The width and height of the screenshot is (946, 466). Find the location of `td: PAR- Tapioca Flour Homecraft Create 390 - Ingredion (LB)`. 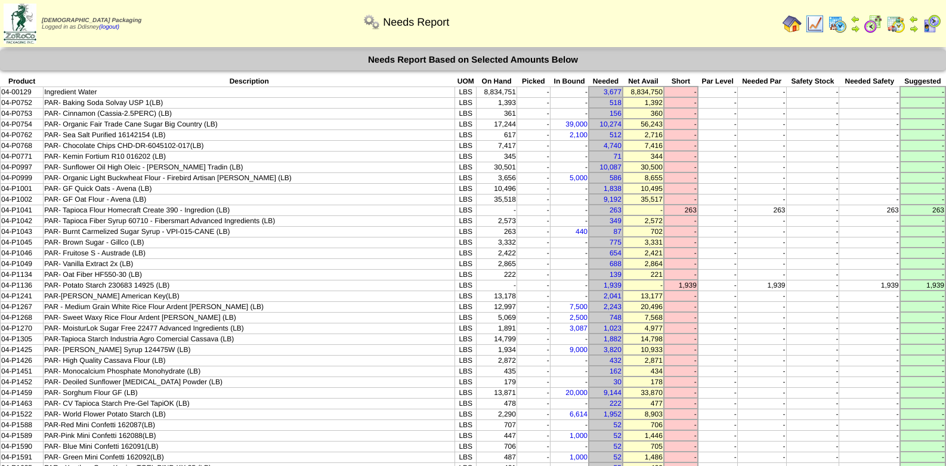

td: PAR- Tapioca Flour Homecraft Create 390 - Ingredion (LB) is located at coordinates (249, 210).